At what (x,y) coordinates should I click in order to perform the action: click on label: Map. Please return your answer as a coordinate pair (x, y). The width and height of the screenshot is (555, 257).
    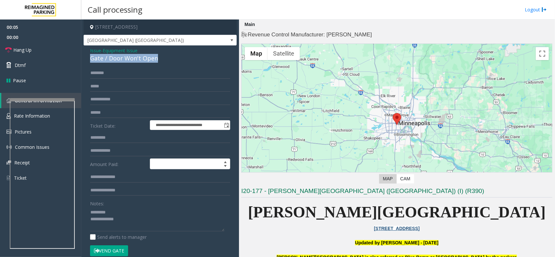
    Looking at the image, I should click on (388, 179).